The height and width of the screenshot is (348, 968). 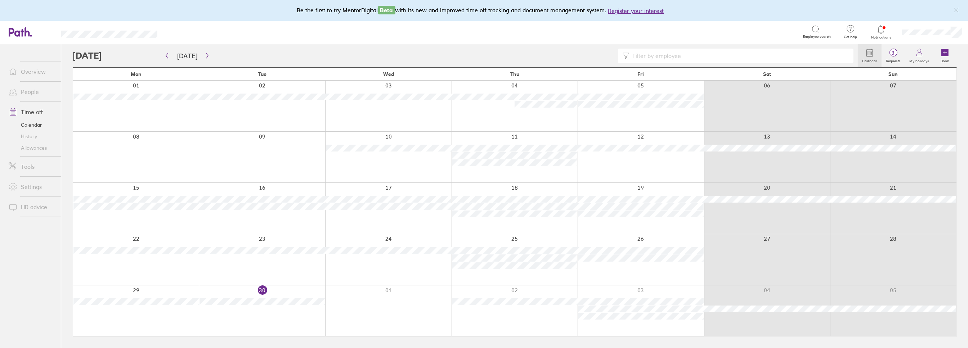 What do you see at coordinates (32, 167) in the screenshot?
I see `a: Tools` at bounding box center [32, 167].